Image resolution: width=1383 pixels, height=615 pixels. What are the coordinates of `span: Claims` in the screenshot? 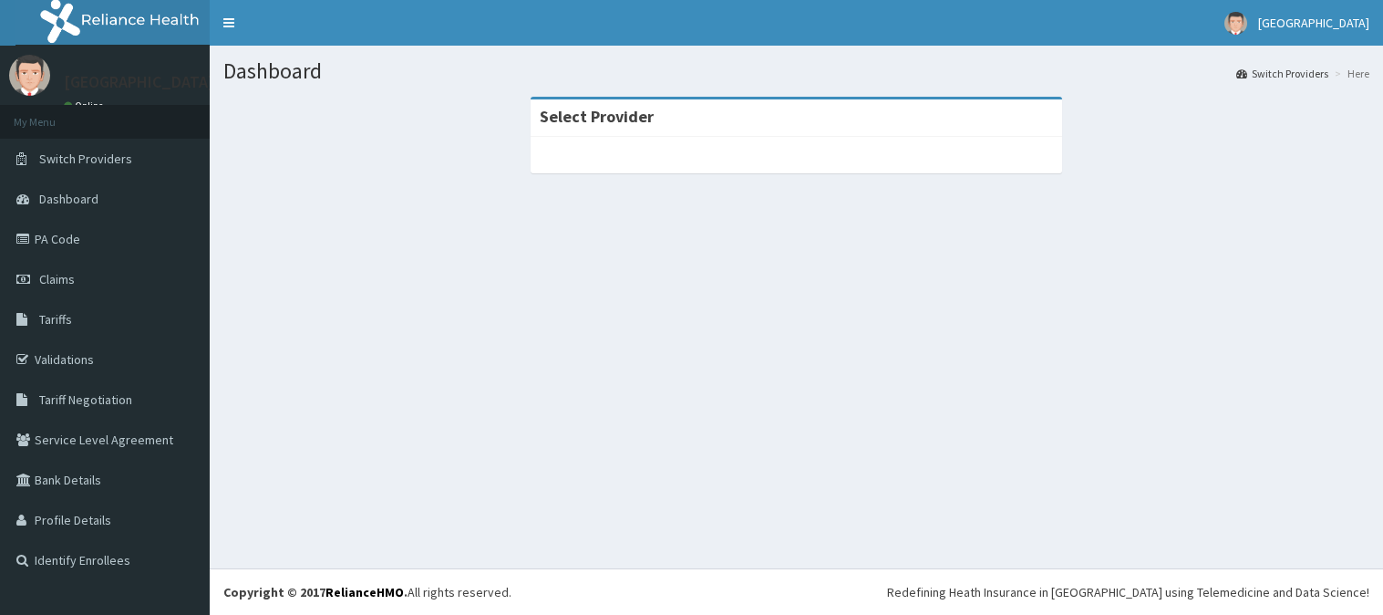 It's located at (57, 279).